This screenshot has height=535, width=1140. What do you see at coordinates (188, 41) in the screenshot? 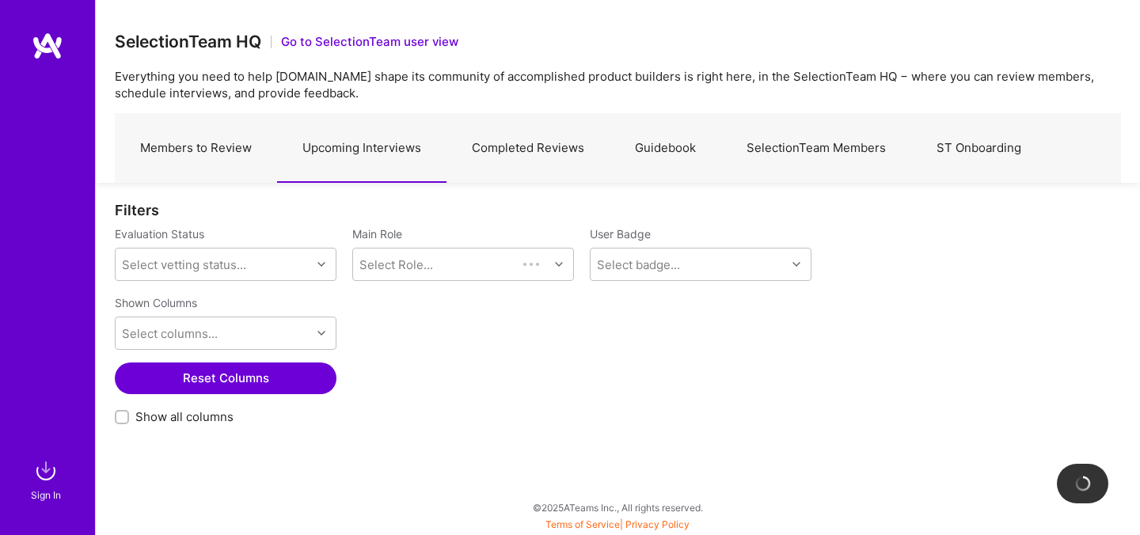
I see `h3: SelectionTeam HQ` at bounding box center [188, 41].